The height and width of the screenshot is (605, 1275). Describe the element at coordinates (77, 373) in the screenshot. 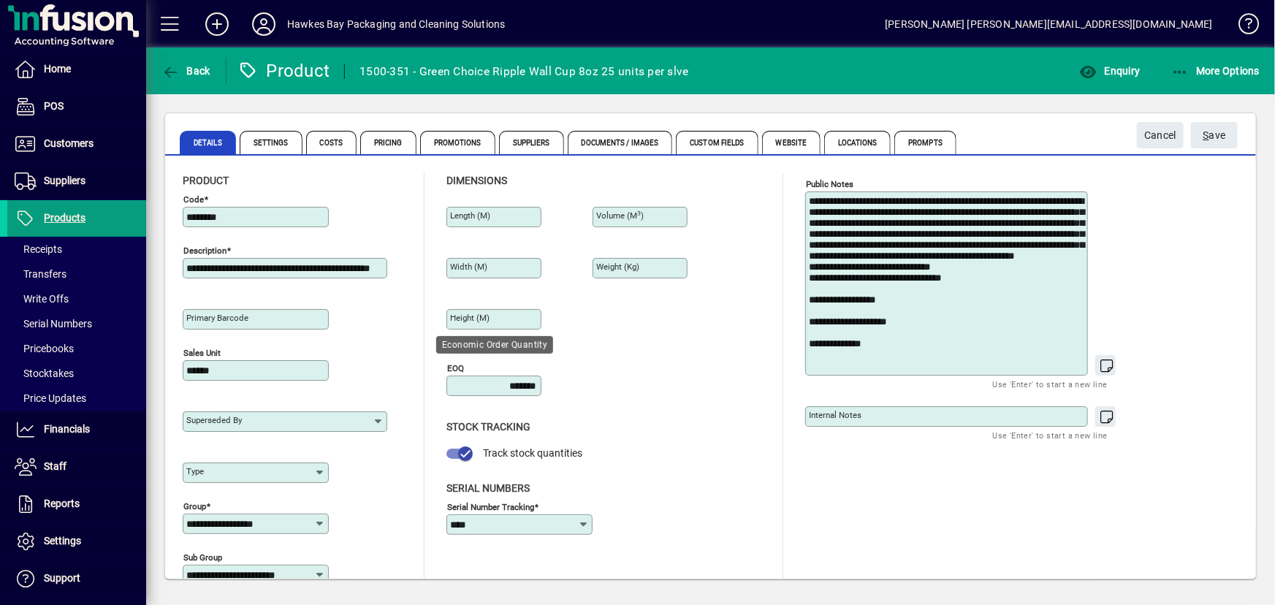

I see `a: Stocktakes` at that location.